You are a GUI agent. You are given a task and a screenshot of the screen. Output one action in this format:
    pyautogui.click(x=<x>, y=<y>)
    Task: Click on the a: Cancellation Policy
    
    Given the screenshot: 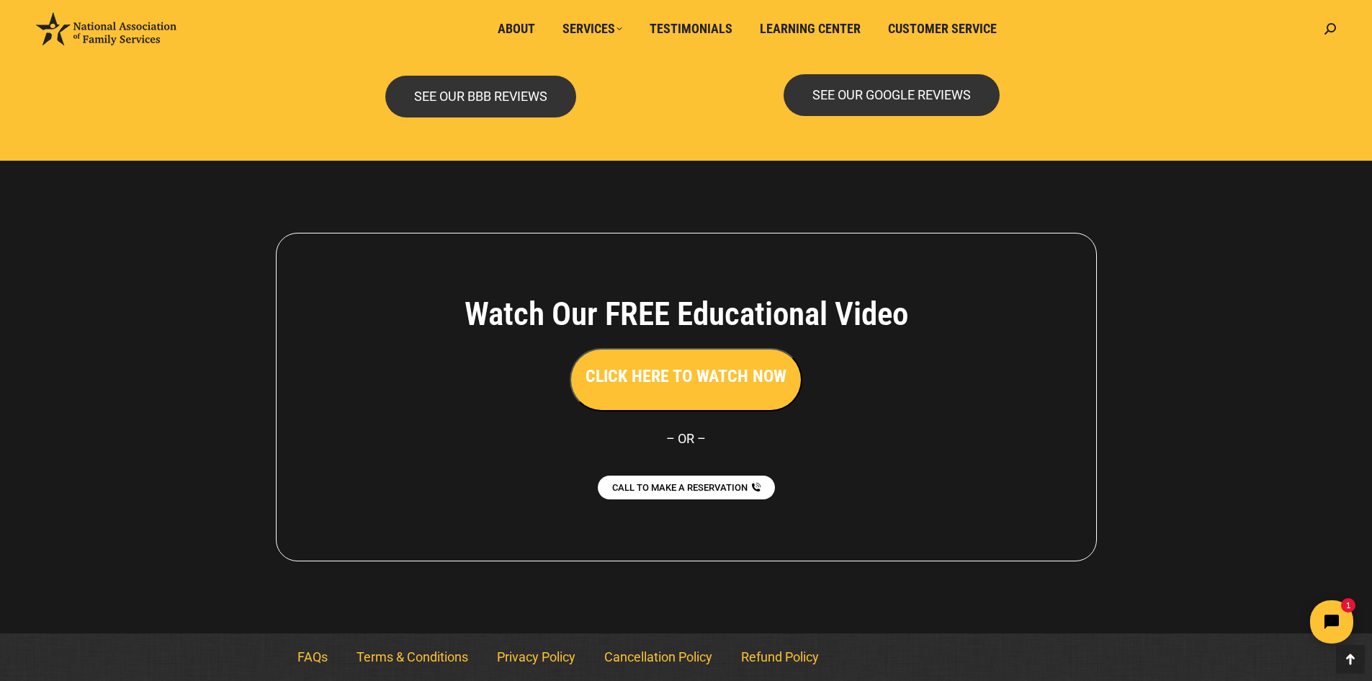 What is the action you would take?
    pyautogui.click(x=658, y=657)
    